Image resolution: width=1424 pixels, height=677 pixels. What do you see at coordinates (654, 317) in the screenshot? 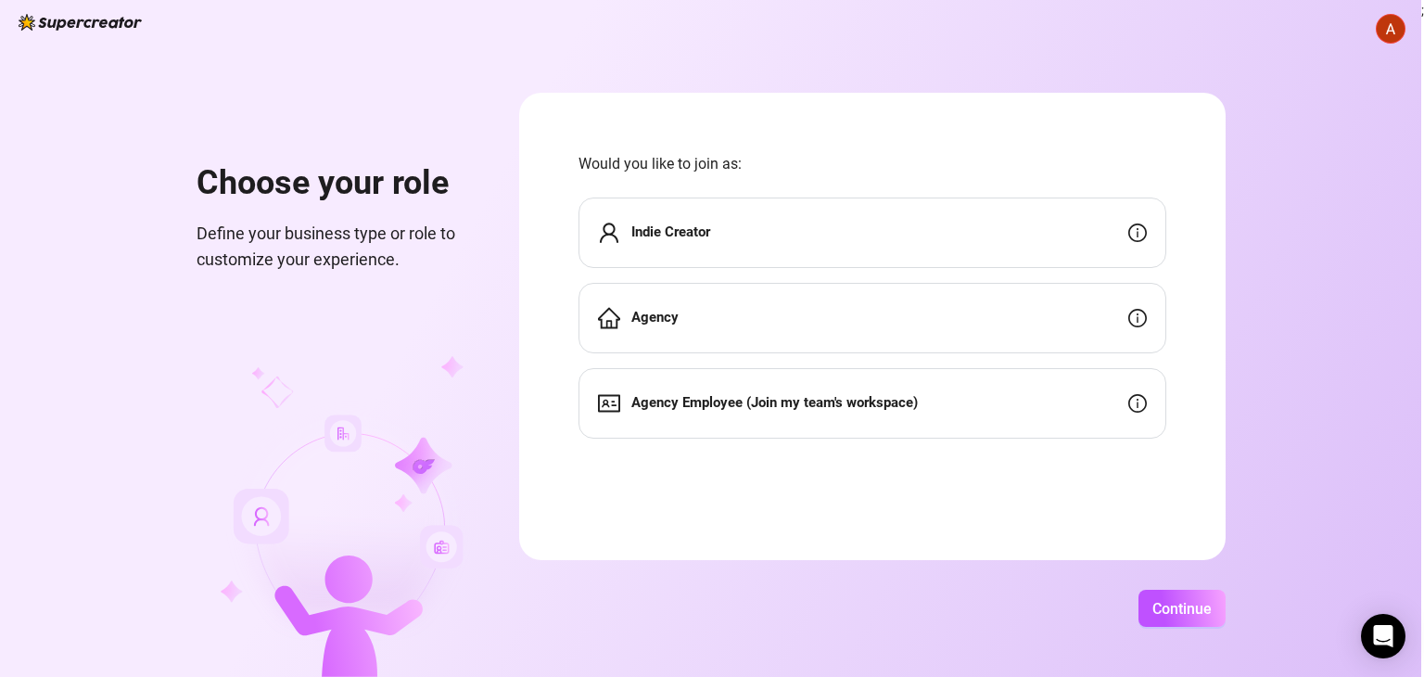
I see `strong: Agency` at bounding box center [654, 317].